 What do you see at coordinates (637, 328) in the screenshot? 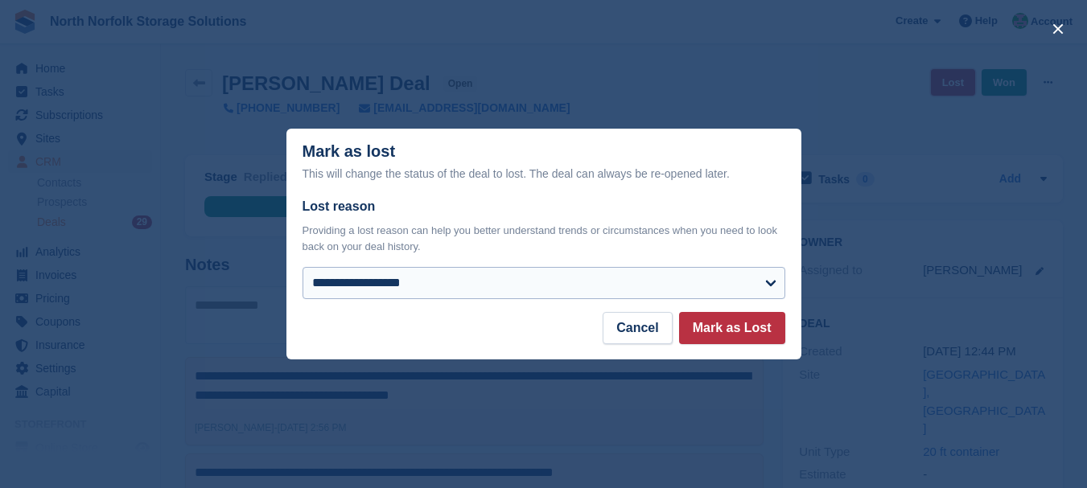
I see `button: Cancel` at bounding box center [637, 328].